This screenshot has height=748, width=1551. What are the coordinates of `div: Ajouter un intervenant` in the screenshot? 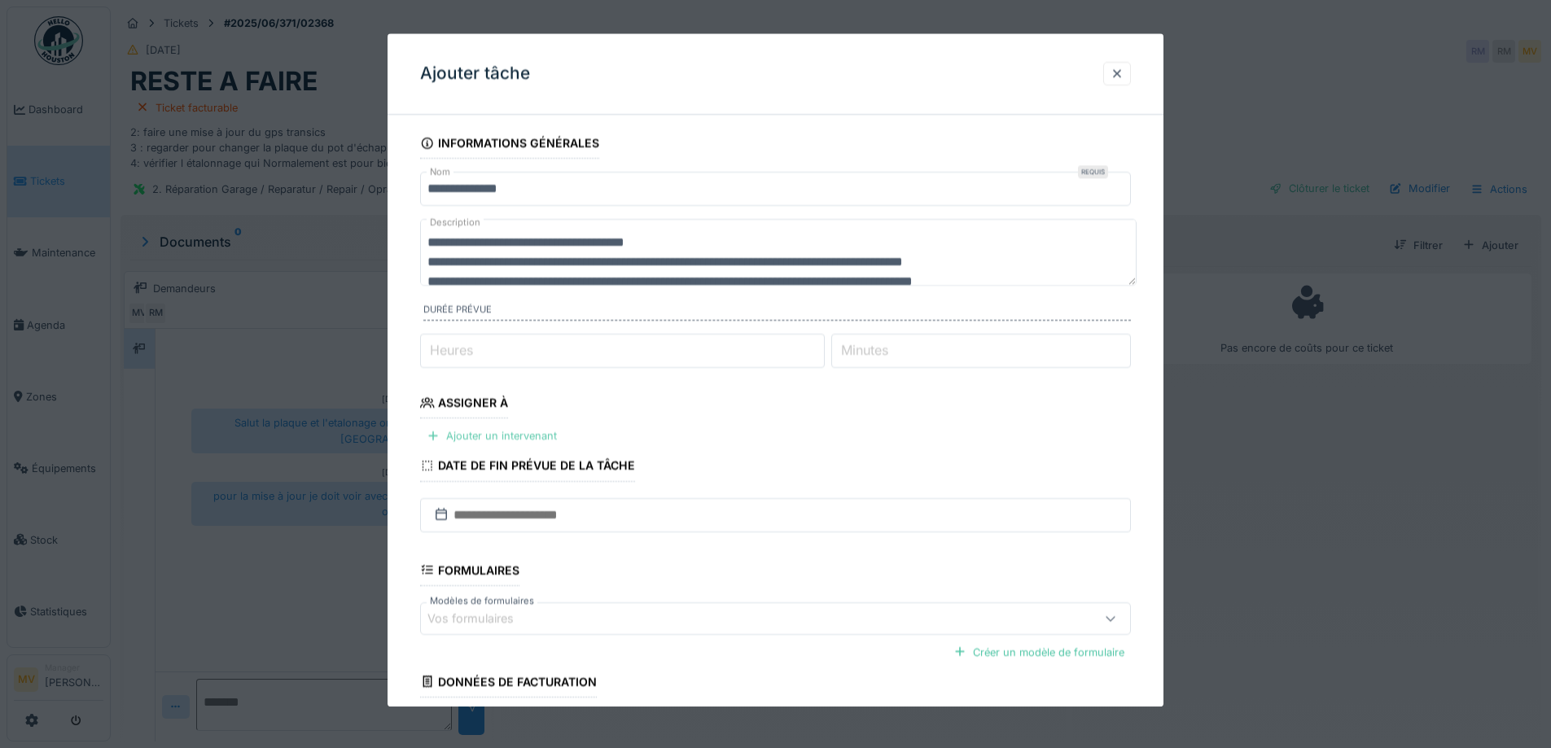 It's located at (492, 437).